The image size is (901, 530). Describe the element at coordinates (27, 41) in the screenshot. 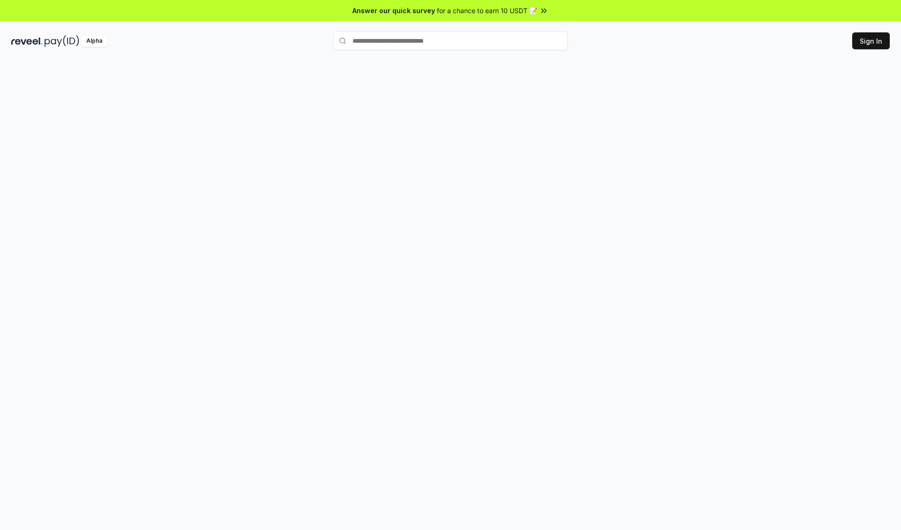

I see `img: reveel_dark` at that location.